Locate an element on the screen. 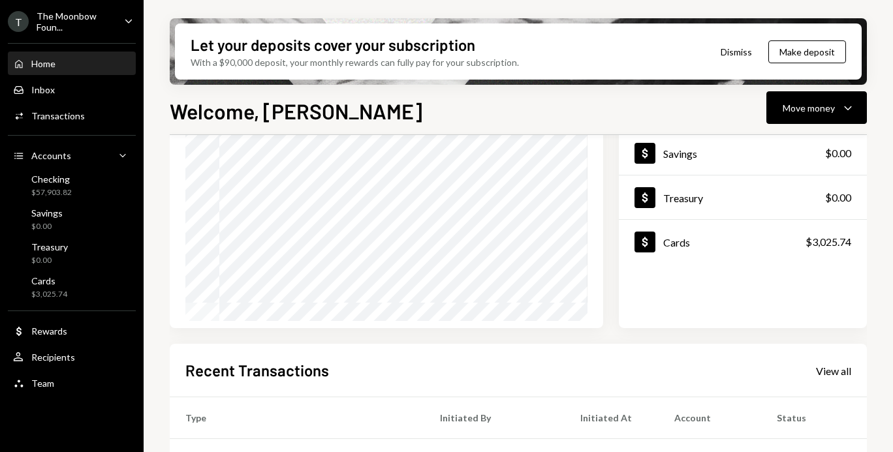  a: View all is located at coordinates (834, 371).